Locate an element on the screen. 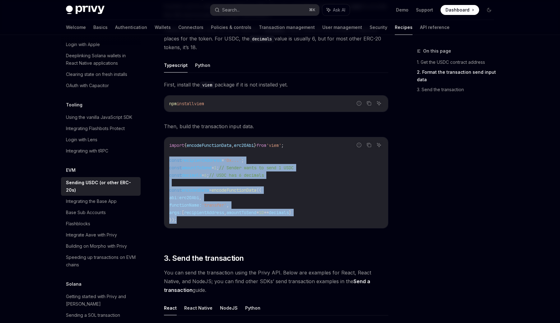 The height and width of the screenshot is (323, 560). span: '0x...' is located at coordinates (233, 160).